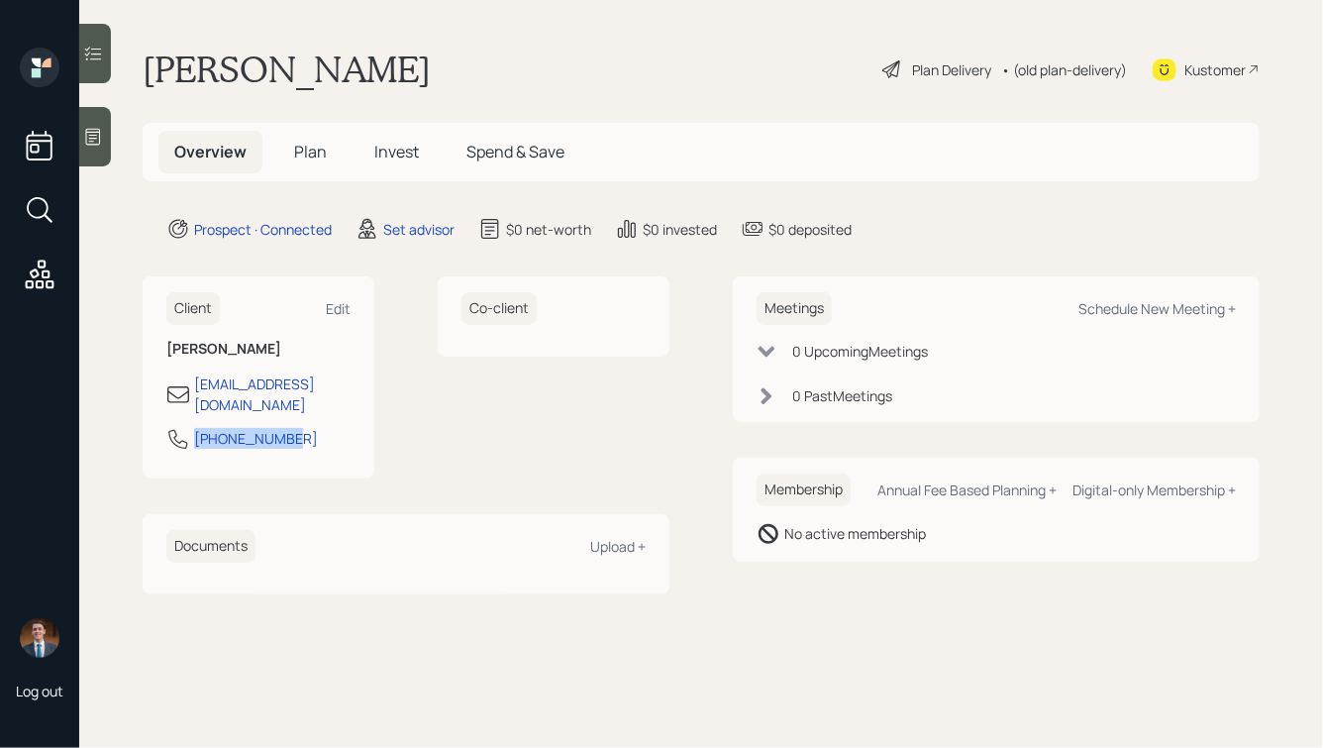 This screenshot has width=1323, height=748. Describe the element at coordinates (810, 229) in the screenshot. I see `div: $0 deposited` at that location.